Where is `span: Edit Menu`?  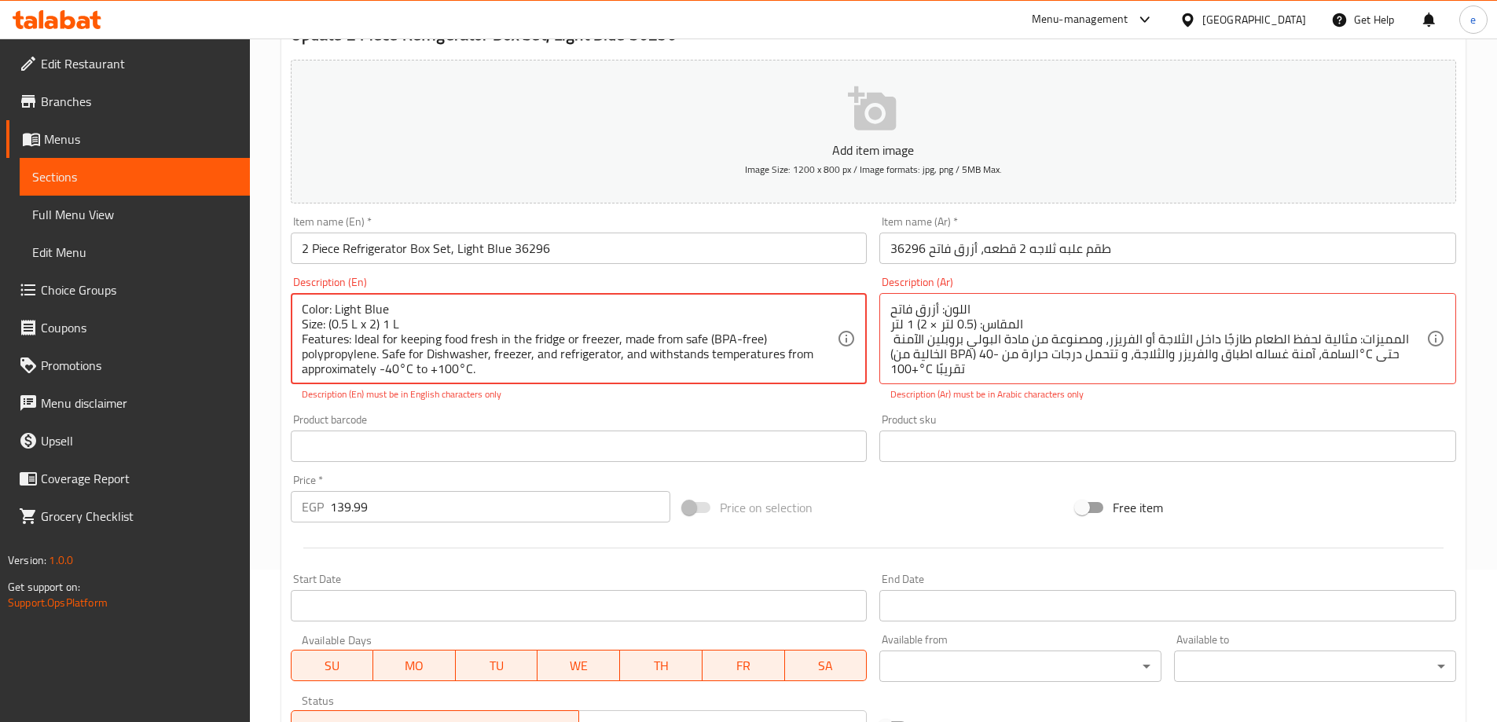
span: Edit Menu is located at coordinates (134, 252).